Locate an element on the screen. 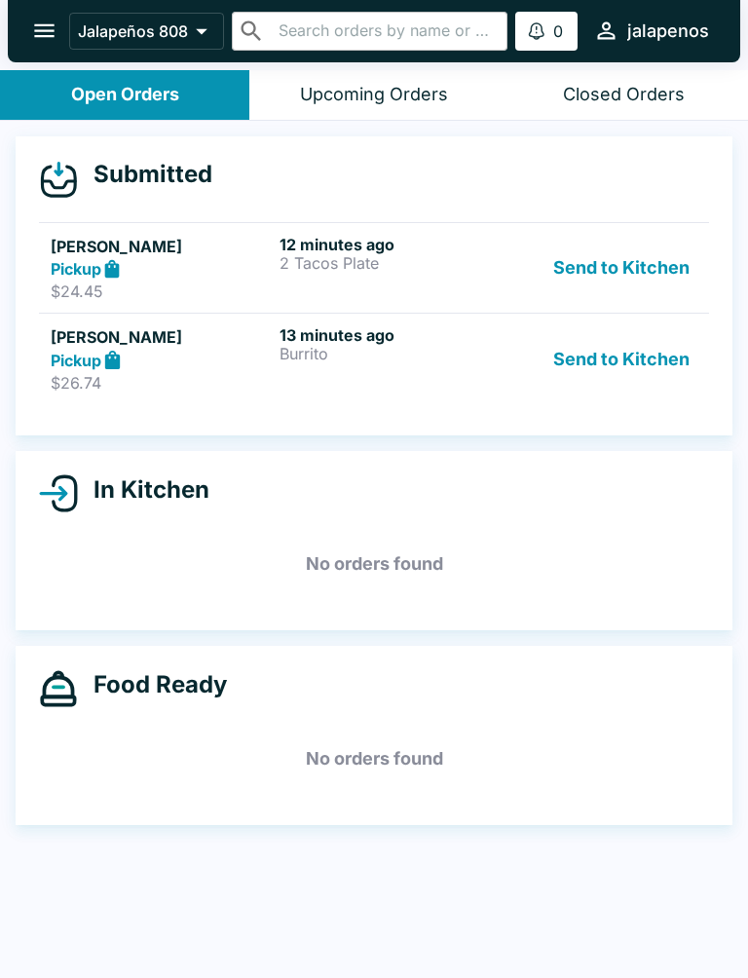  h4: Submitted is located at coordinates (145, 174).